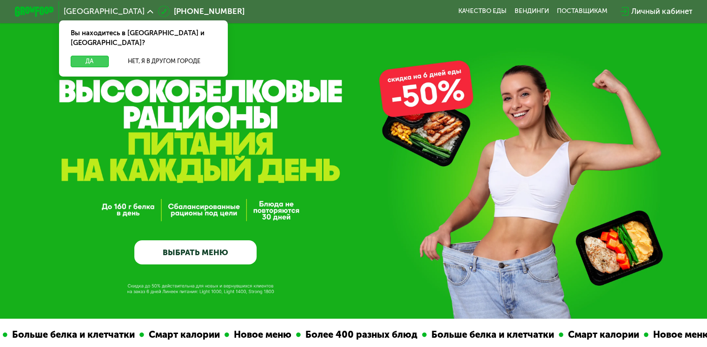 This screenshot has width=707, height=347. What do you see at coordinates (582, 11) in the screenshot?
I see `div: поставщикам` at bounding box center [582, 11].